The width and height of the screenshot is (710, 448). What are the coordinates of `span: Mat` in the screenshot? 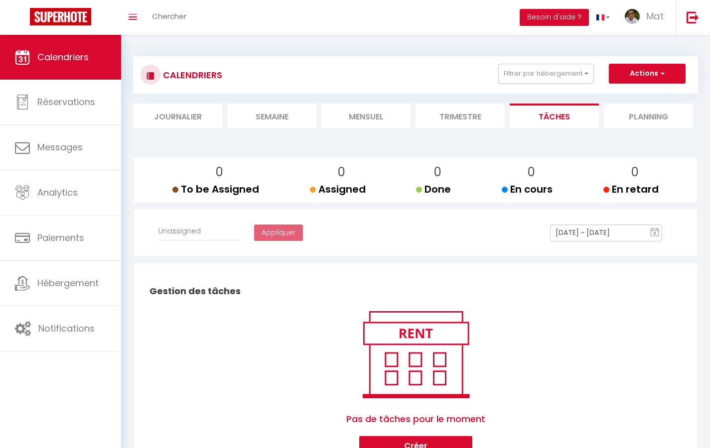 It's located at (654, 16).